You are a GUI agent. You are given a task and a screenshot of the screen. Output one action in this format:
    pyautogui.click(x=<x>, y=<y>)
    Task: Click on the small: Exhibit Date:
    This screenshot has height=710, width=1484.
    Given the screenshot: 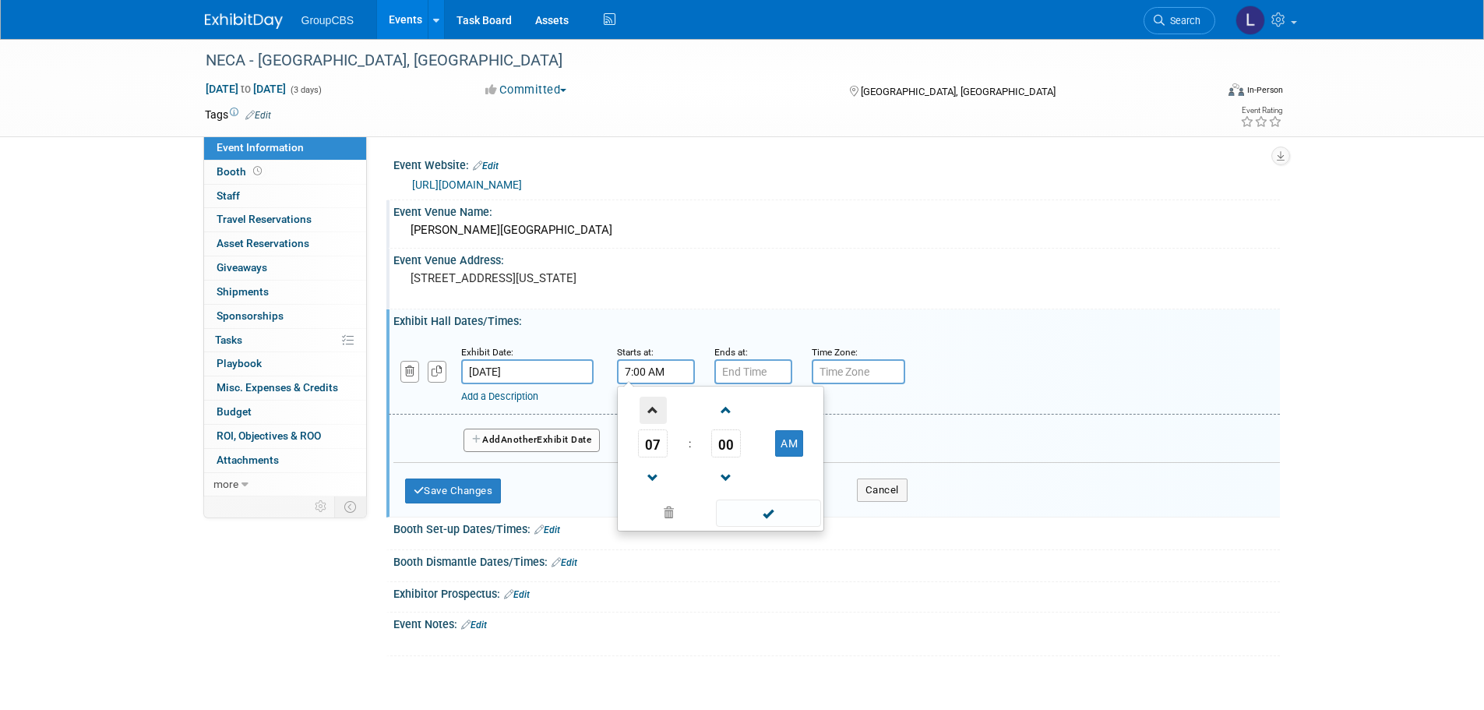 What is the action you would take?
    pyautogui.click(x=487, y=352)
    